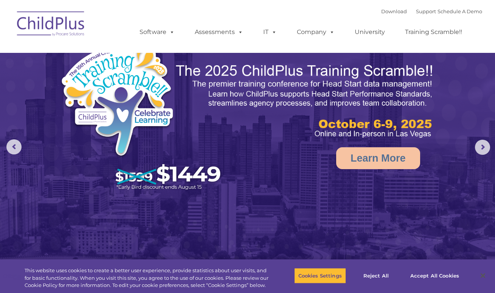 The width and height of the screenshot is (495, 293). I want to click on button: Reject All, so click(376, 276).